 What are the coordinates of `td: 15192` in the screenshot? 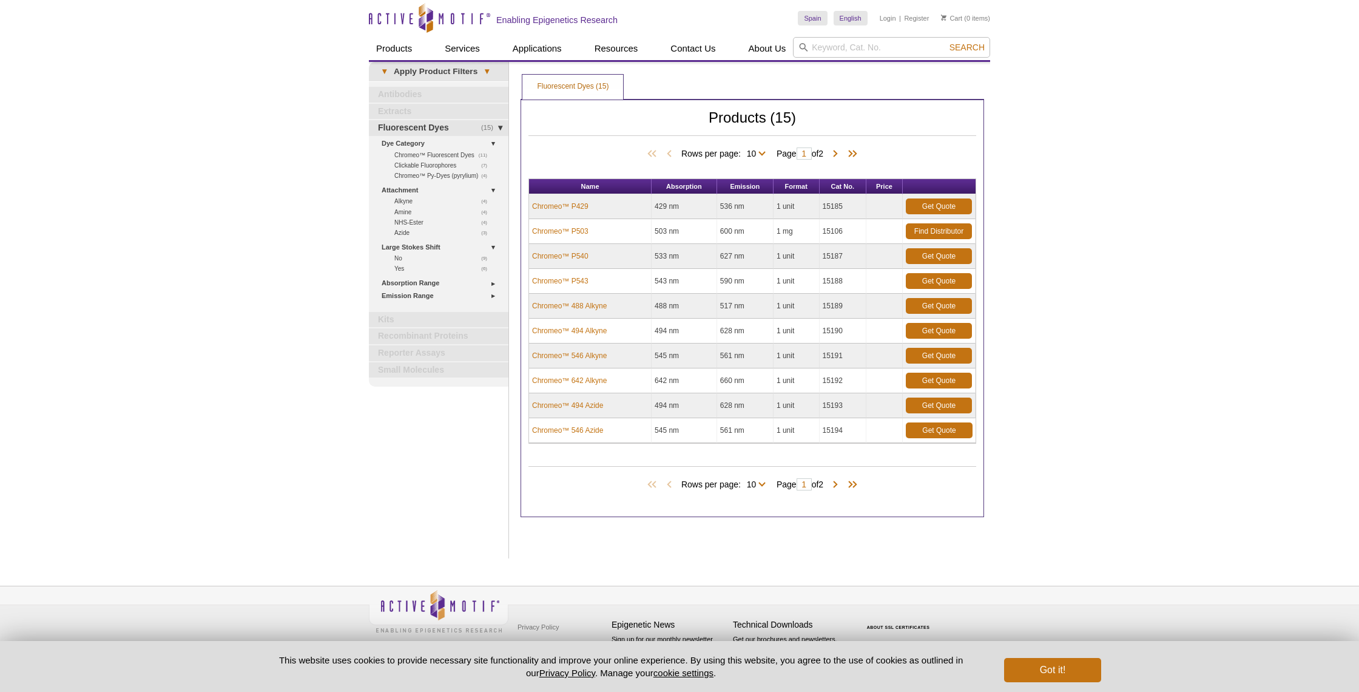 It's located at (843, 381).